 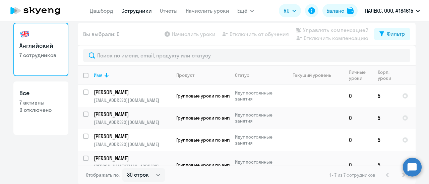 I want to click on a: Балансbalance, so click(x=339, y=11).